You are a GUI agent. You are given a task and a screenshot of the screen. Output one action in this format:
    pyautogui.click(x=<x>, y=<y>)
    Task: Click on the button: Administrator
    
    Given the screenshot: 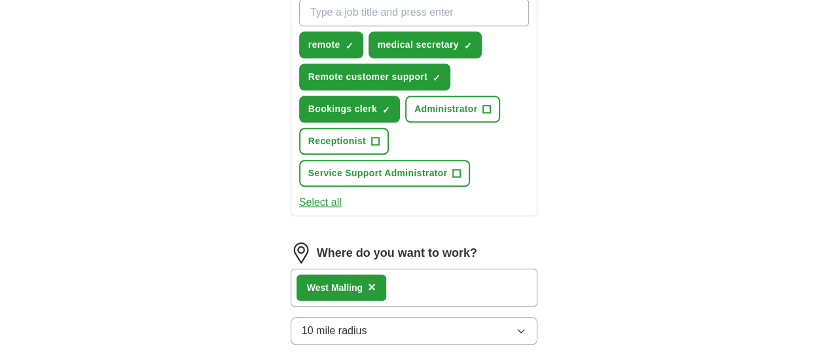 What is the action you would take?
    pyautogui.click(x=452, y=109)
    